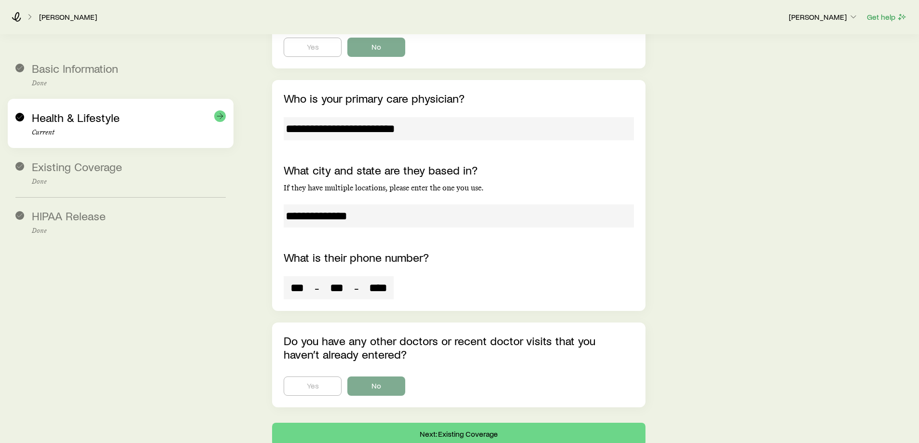 This screenshot has width=919, height=443. Describe the element at coordinates (458, 348) in the screenshot. I see `p: Do you have any other doctors or recent doctor visits that you haven’t already entered?` at that location.